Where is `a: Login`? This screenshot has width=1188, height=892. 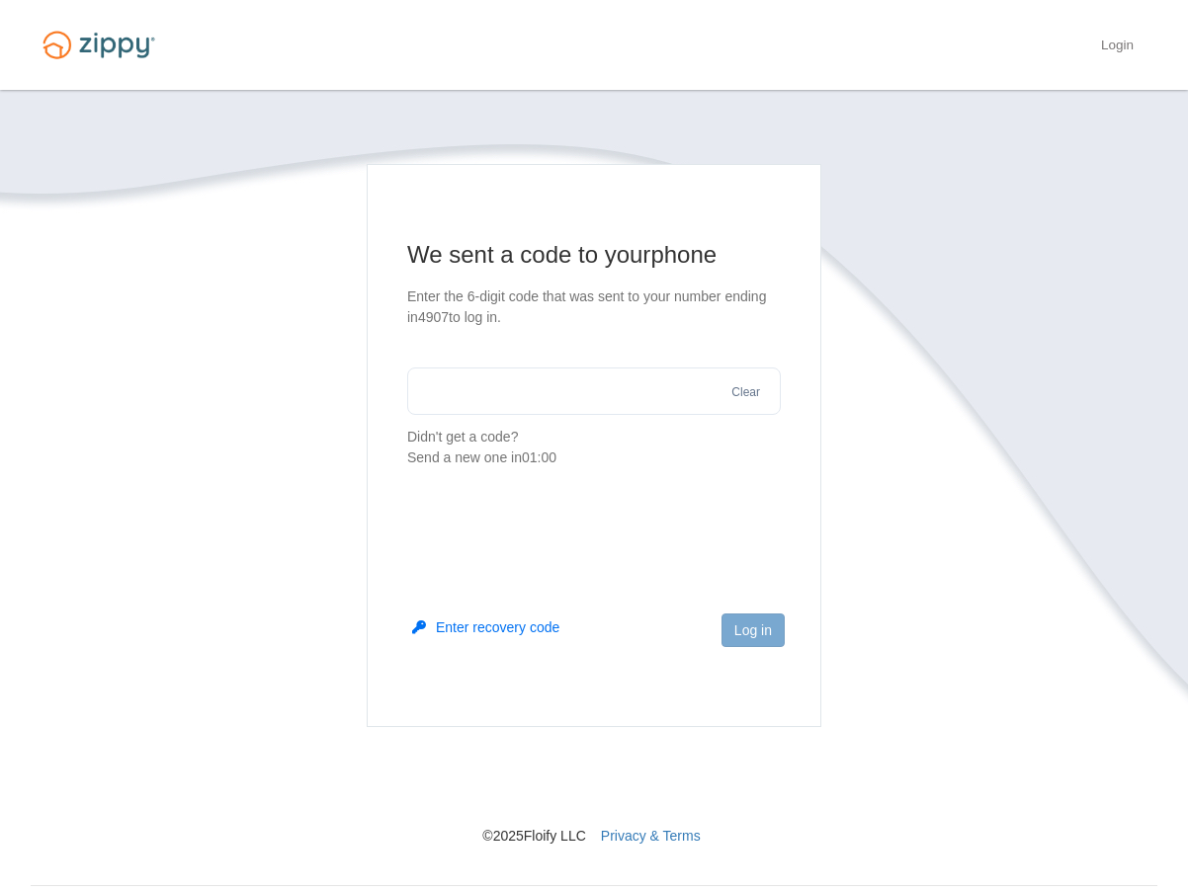
a: Login is located at coordinates (1117, 47).